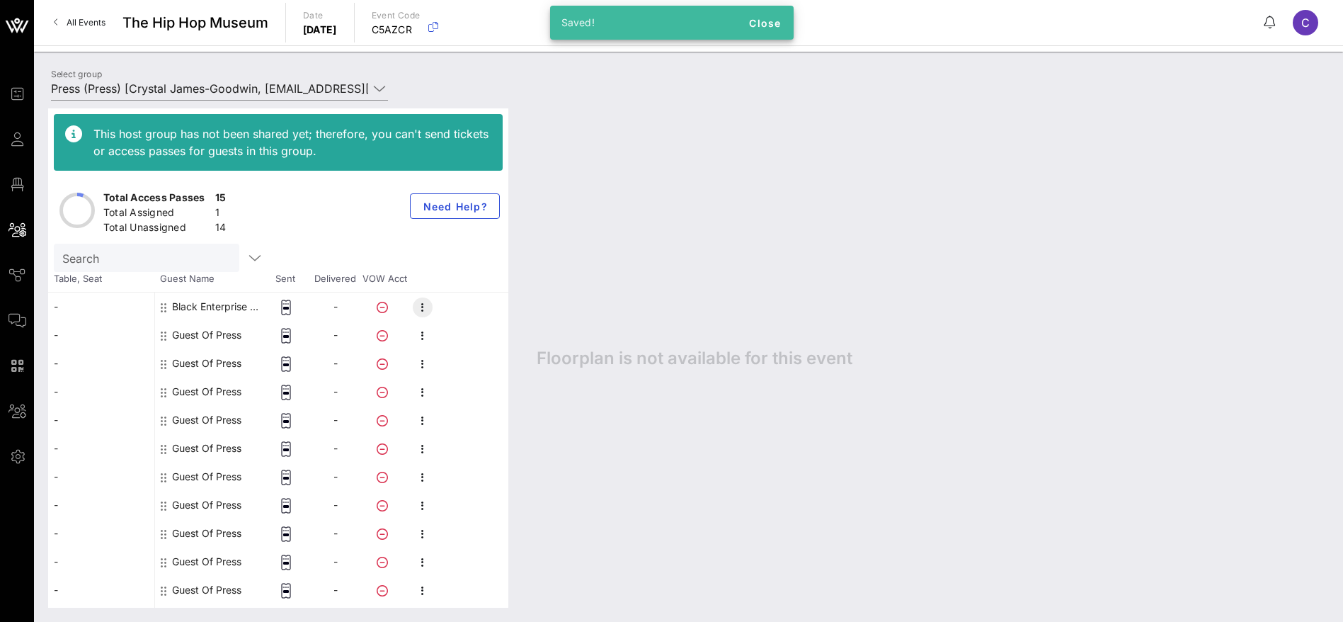 This screenshot has width=1343, height=622. I want to click on span: Floorplan is not available for this event, so click(695, 358).